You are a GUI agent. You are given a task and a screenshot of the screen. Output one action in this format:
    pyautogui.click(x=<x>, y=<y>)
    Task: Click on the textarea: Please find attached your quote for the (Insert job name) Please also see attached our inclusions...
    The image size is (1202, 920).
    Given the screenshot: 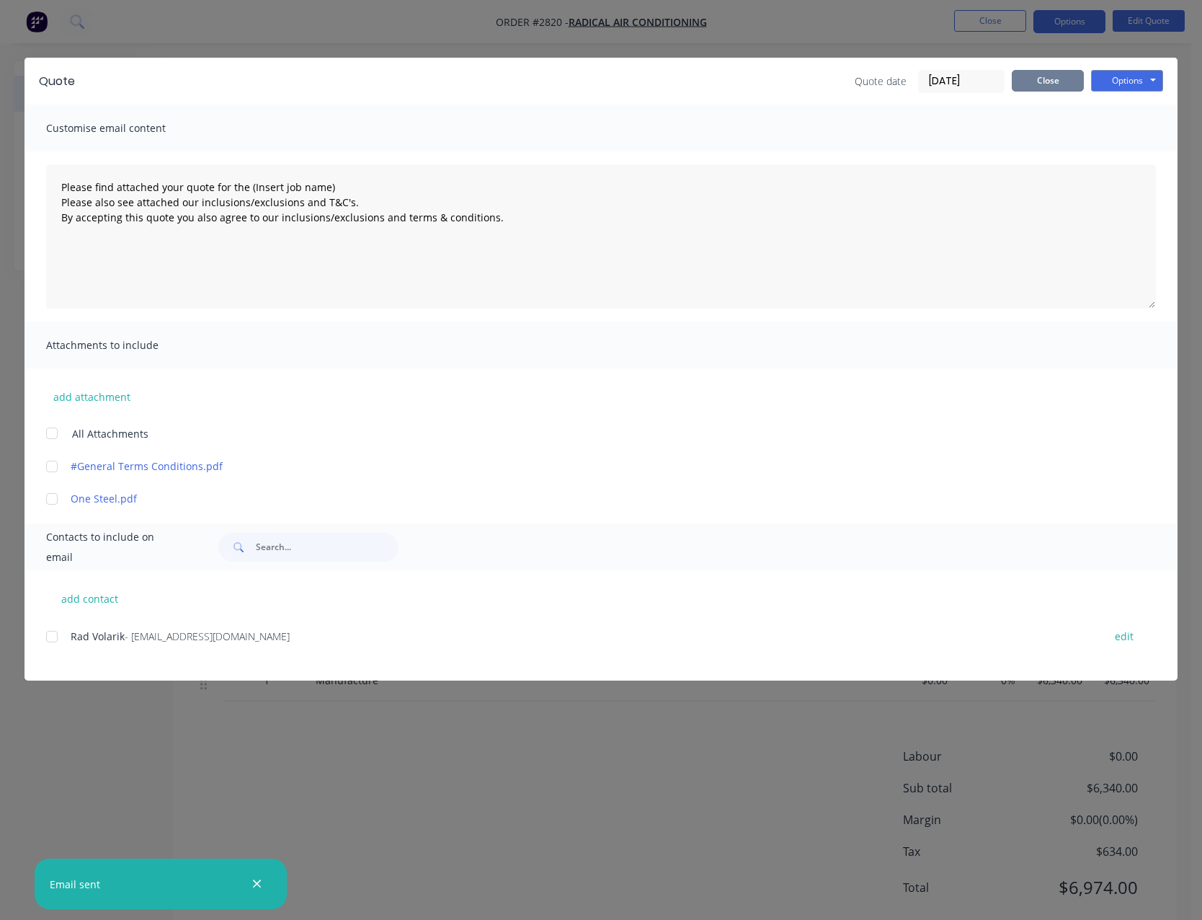 What is the action you would take?
    pyautogui.click(x=601, y=236)
    